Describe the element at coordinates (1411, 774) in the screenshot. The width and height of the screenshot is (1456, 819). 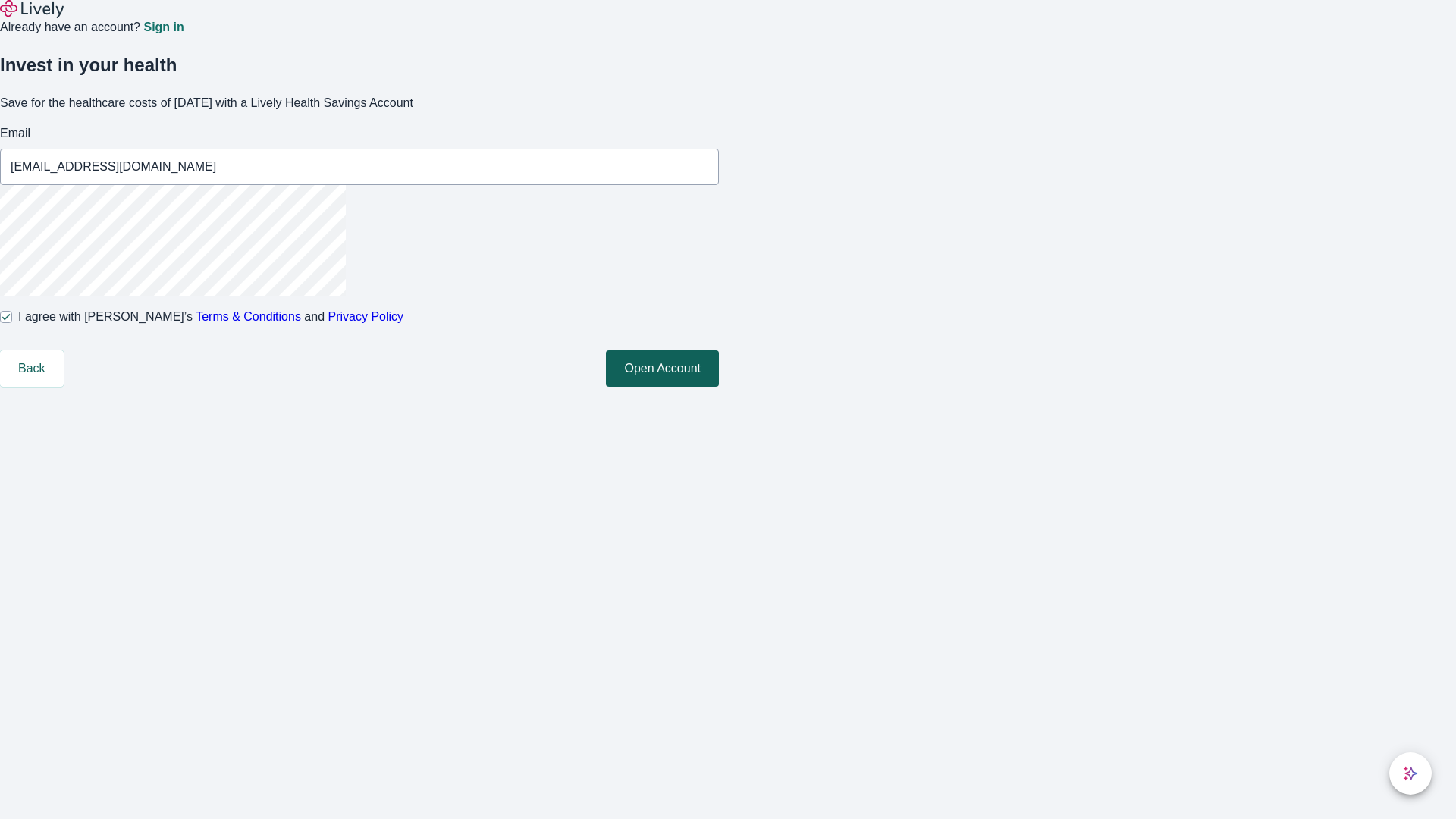
I see `button: chat` at that location.